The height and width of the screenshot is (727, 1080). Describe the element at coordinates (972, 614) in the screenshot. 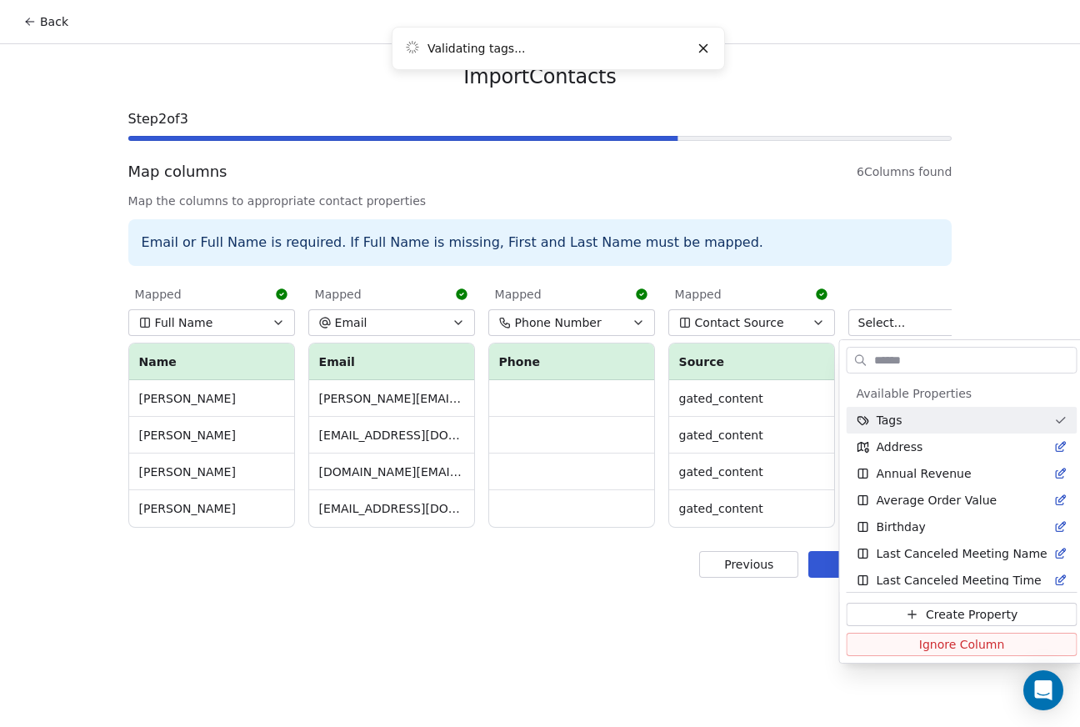

I see `span: Create Property` at that location.